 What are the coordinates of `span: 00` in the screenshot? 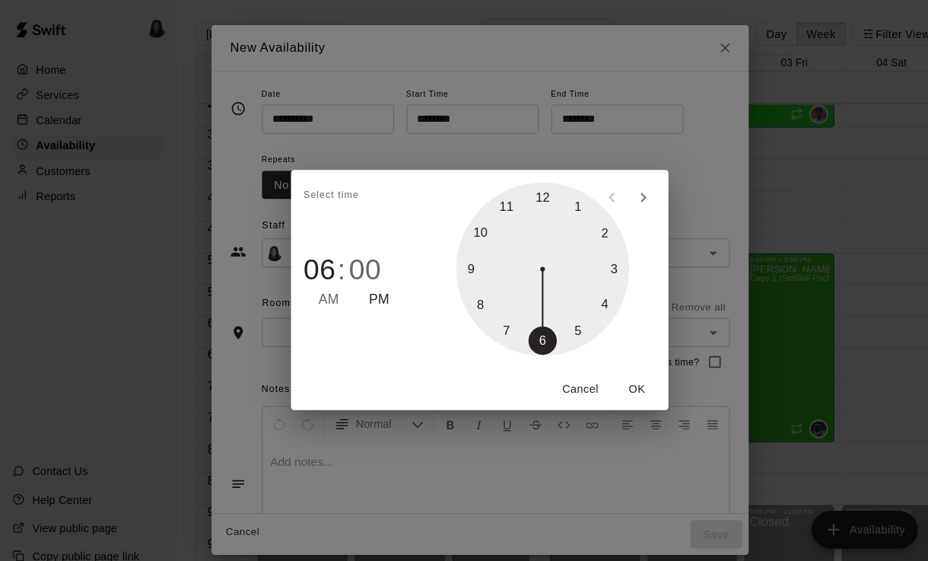 It's located at (353, 261).